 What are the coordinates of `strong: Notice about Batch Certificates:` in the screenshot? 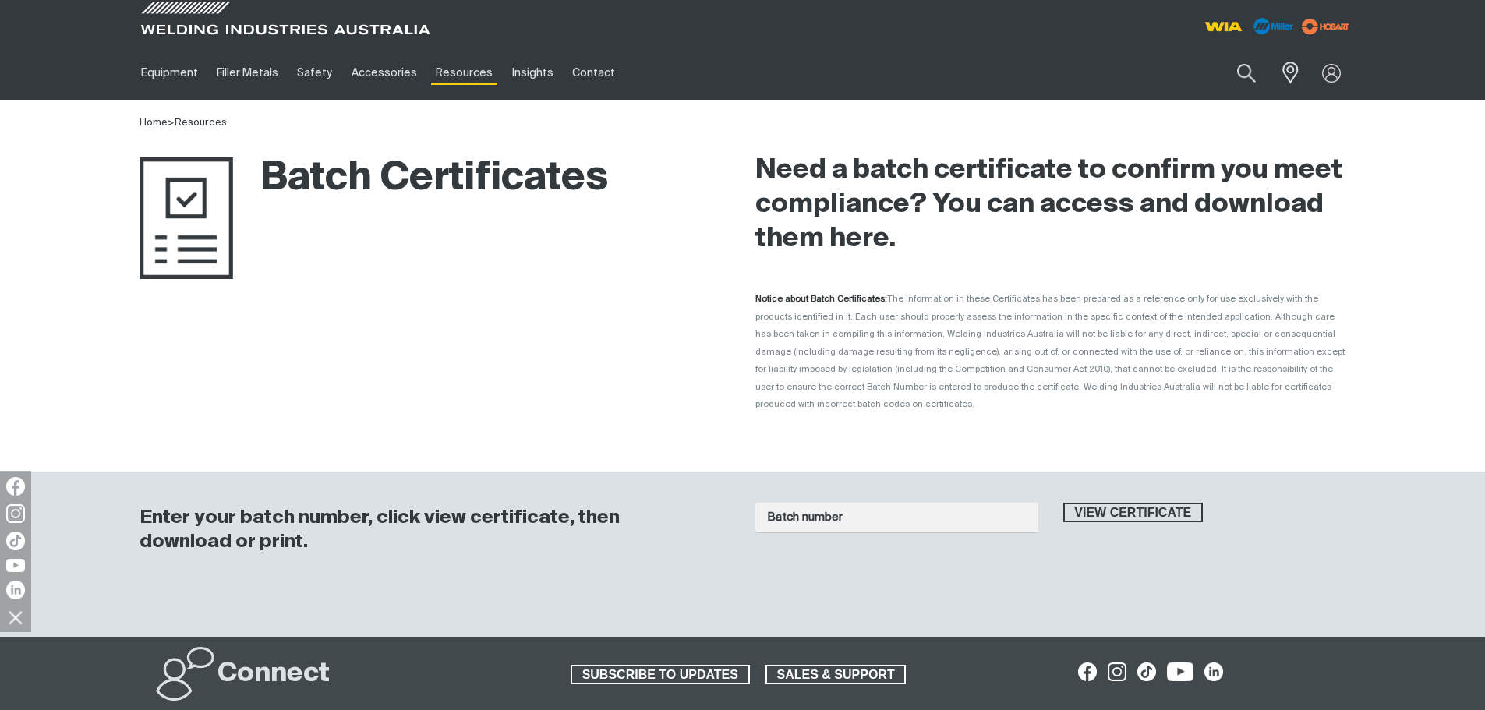 It's located at (821, 298).